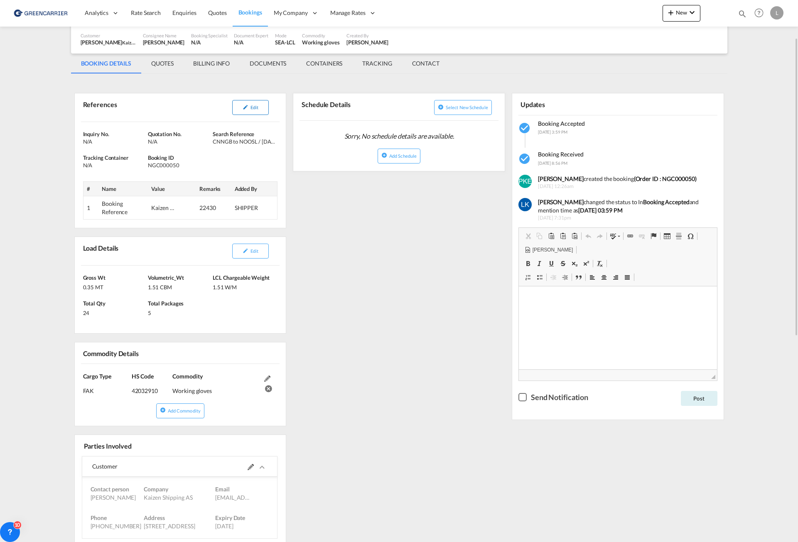 The width and height of the screenshot is (798, 542). What do you see at coordinates (184, 12) in the screenshot?
I see `span: Enquiries` at bounding box center [184, 12].